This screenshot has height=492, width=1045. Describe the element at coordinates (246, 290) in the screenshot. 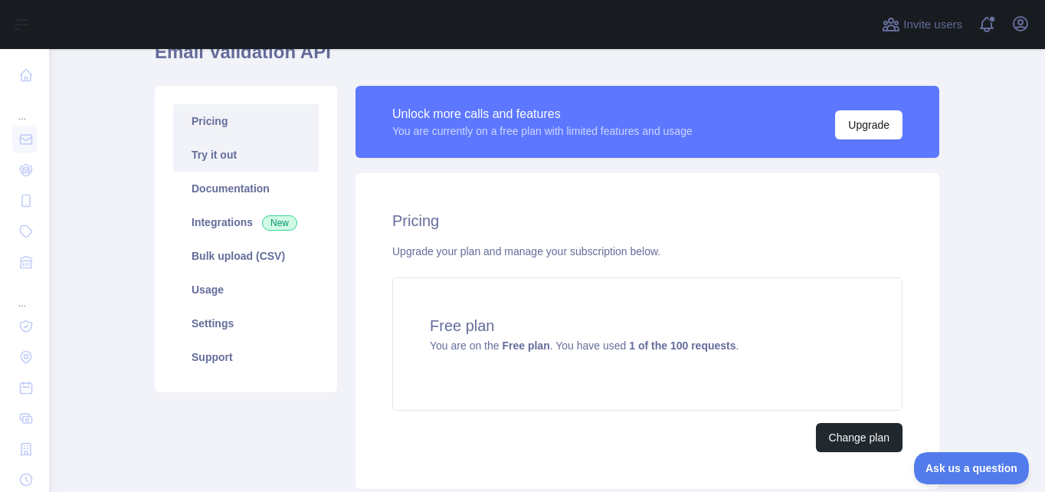

I see `a: Usage` at that location.